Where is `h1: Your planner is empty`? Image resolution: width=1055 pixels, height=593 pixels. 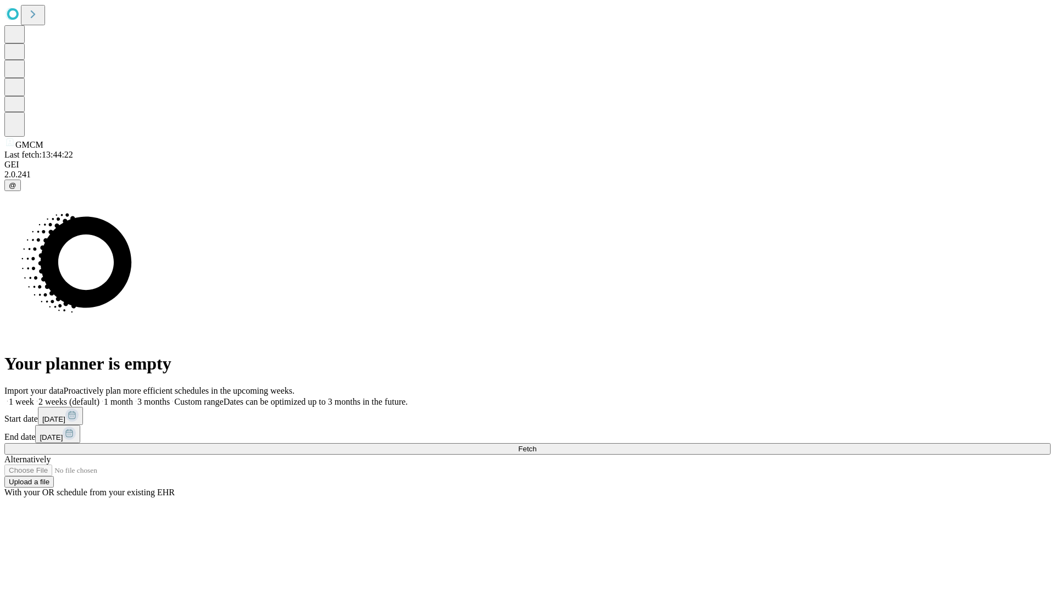
h1: Your planner is empty is located at coordinates (527, 364).